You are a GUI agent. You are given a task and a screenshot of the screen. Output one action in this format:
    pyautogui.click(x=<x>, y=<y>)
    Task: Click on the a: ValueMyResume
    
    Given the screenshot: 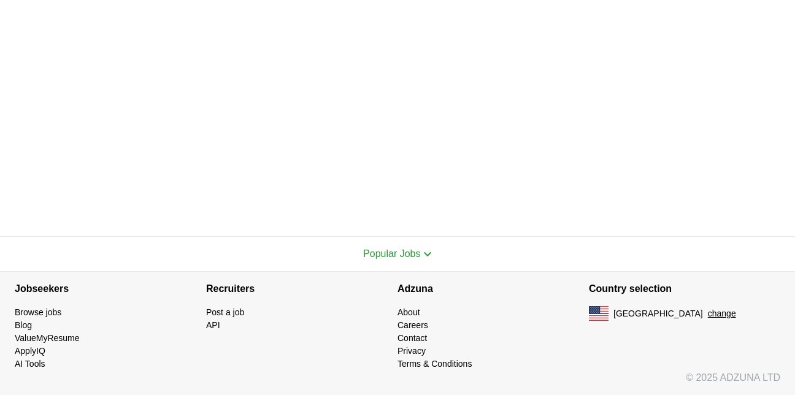 What is the action you would take?
    pyautogui.click(x=47, y=338)
    